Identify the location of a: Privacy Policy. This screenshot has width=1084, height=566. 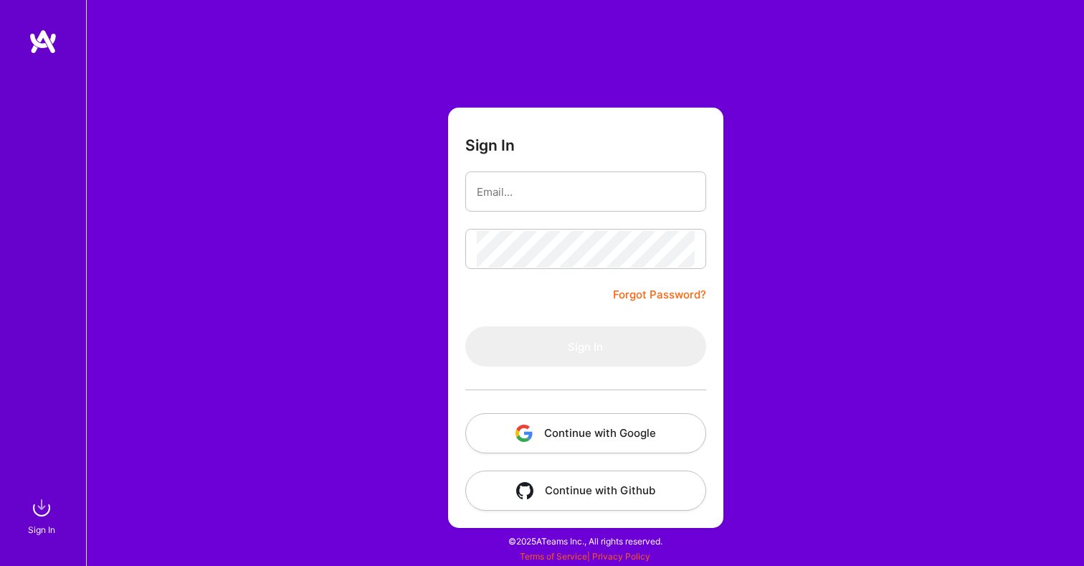
(621, 556).